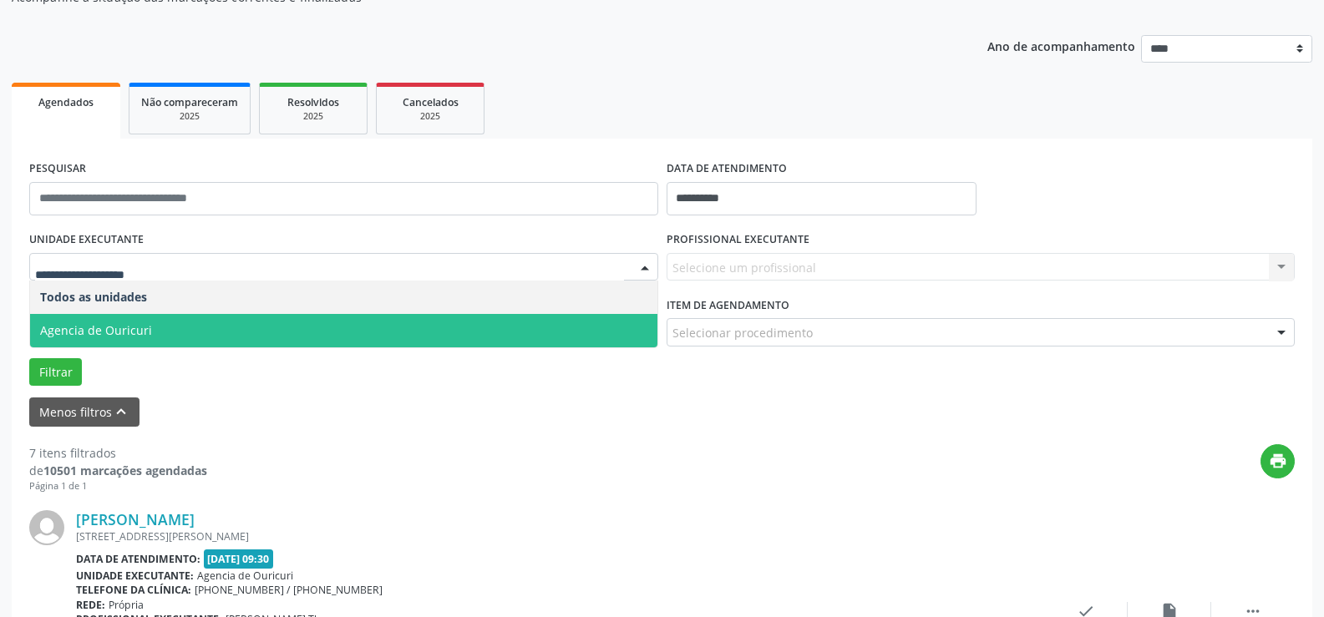 Image resolution: width=1324 pixels, height=617 pixels. Describe the element at coordinates (118, 486) in the screenshot. I see `div: Página 1 de 1` at that location.